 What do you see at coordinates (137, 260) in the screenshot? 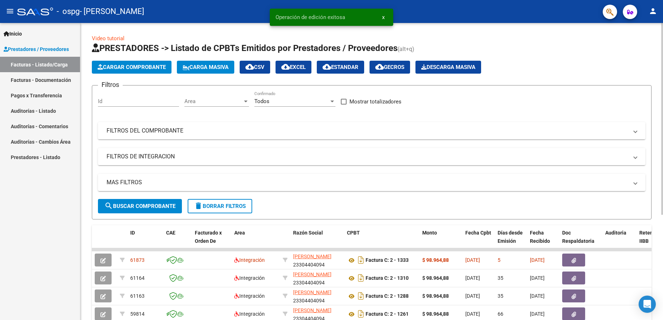
I see `span: 61873` at bounding box center [137, 260].